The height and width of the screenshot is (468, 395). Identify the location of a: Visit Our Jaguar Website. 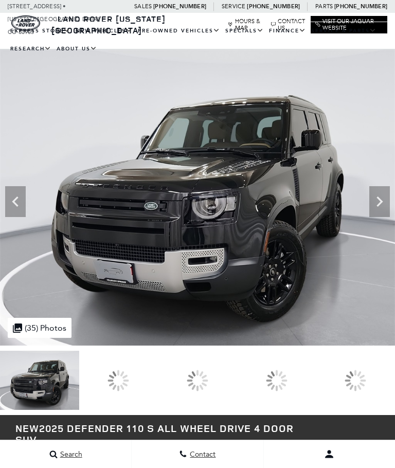
(349, 25).